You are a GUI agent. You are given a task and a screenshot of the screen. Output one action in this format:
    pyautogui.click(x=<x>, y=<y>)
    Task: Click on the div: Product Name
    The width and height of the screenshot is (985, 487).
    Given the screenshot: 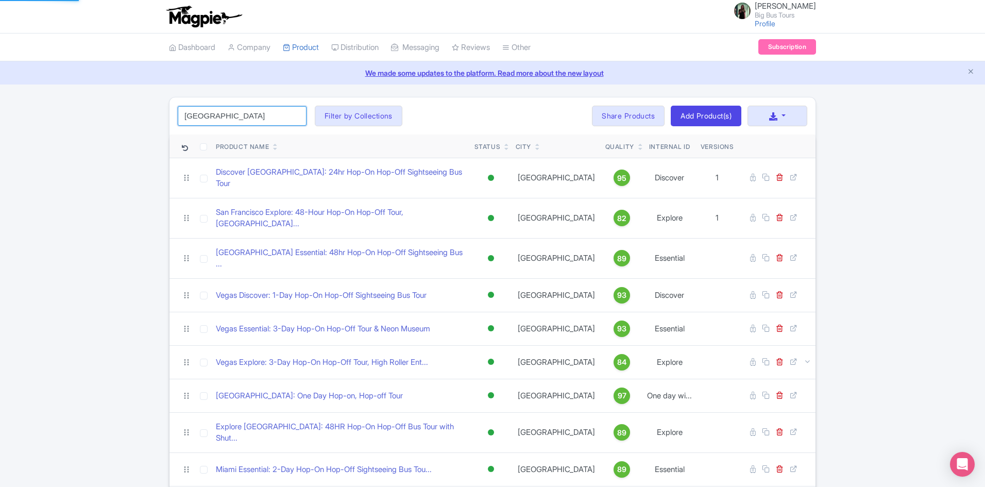 What is the action you would take?
    pyautogui.click(x=242, y=147)
    